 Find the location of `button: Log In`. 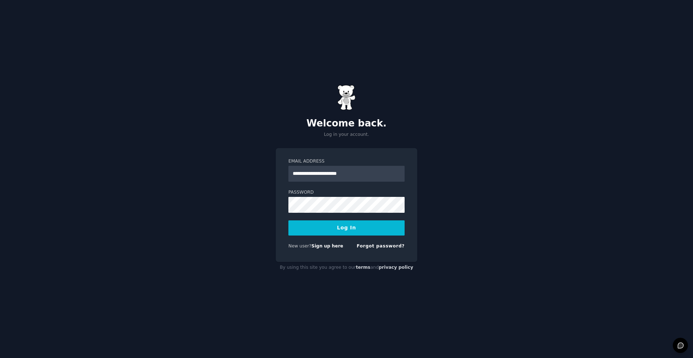

button: Log In is located at coordinates (347, 228).